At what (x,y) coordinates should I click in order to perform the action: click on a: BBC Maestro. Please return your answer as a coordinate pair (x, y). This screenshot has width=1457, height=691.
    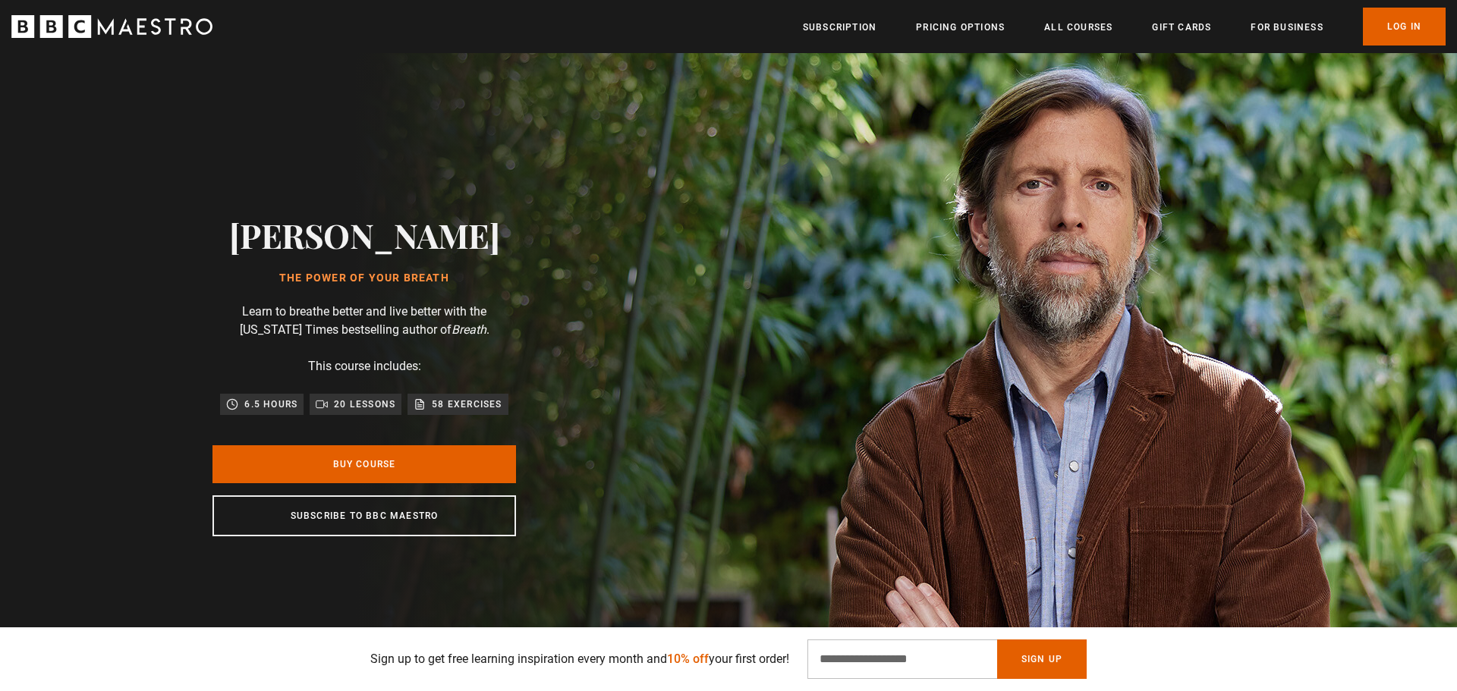
    Looking at the image, I should click on (112, 27).